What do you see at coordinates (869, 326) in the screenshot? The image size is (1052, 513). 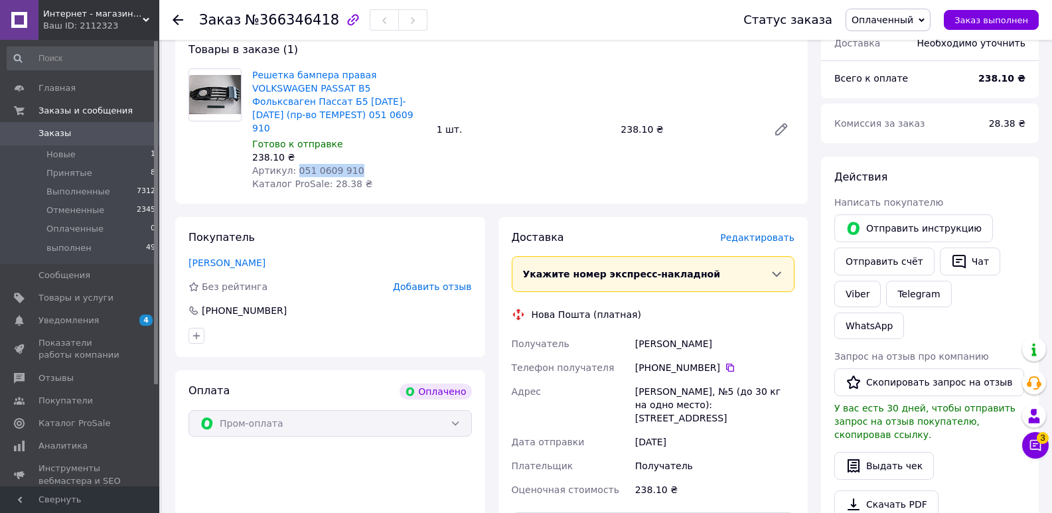 I see `a: WhatsApp` at bounding box center [869, 326].